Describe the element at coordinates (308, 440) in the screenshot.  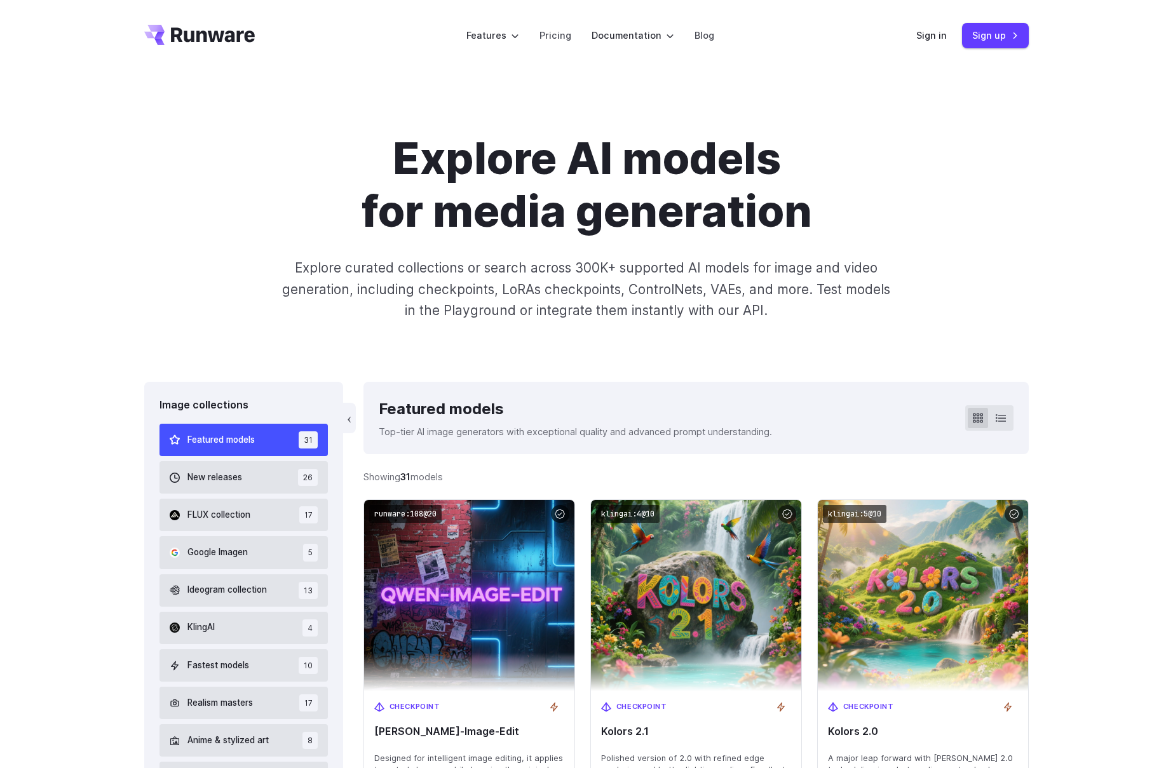
I see `span: 31` at that location.